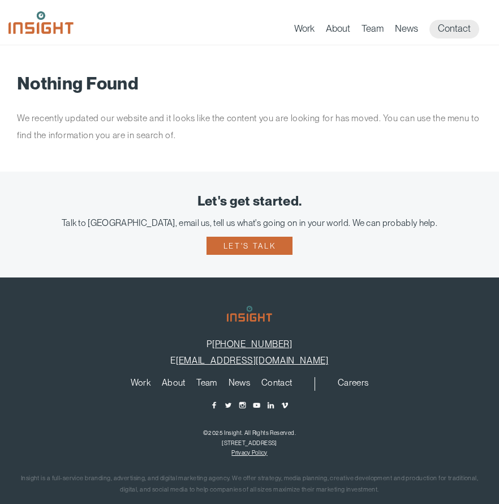  What do you see at coordinates (250, 360) in the screenshot?
I see `p: E` at bounding box center [250, 360].